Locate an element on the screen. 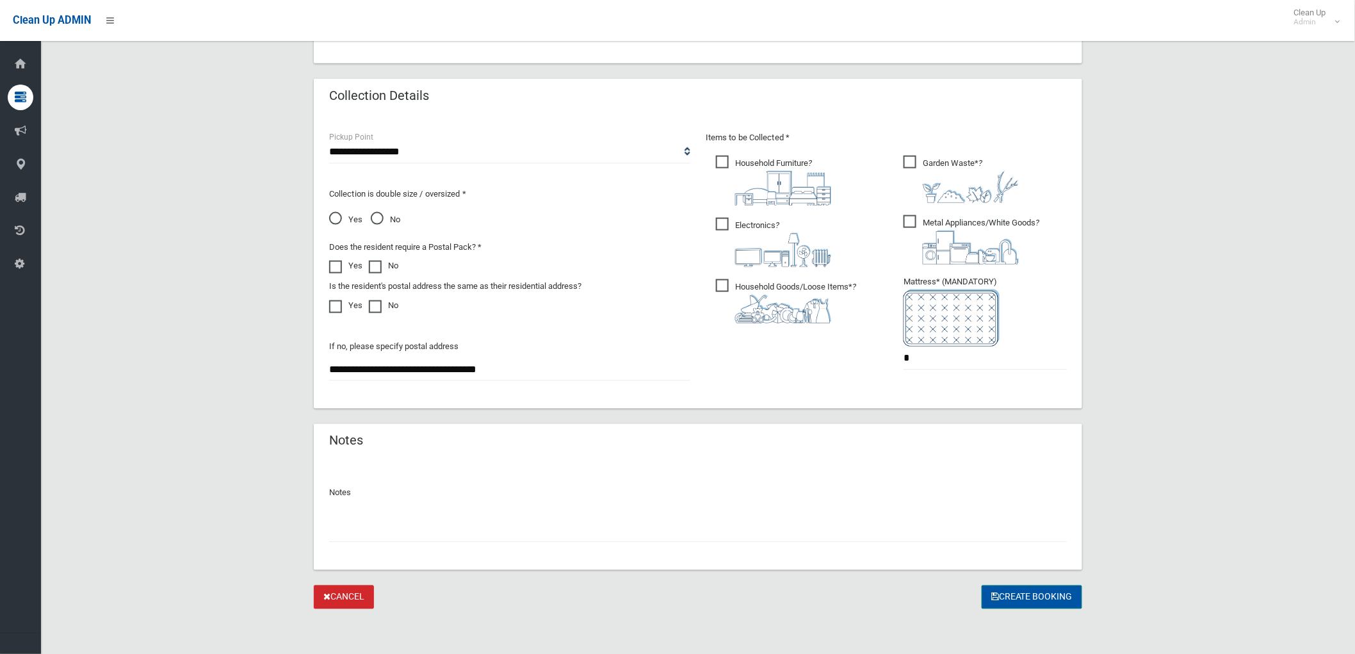 The image size is (1355, 654). button: Create Booking is located at coordinates (1032, 597).